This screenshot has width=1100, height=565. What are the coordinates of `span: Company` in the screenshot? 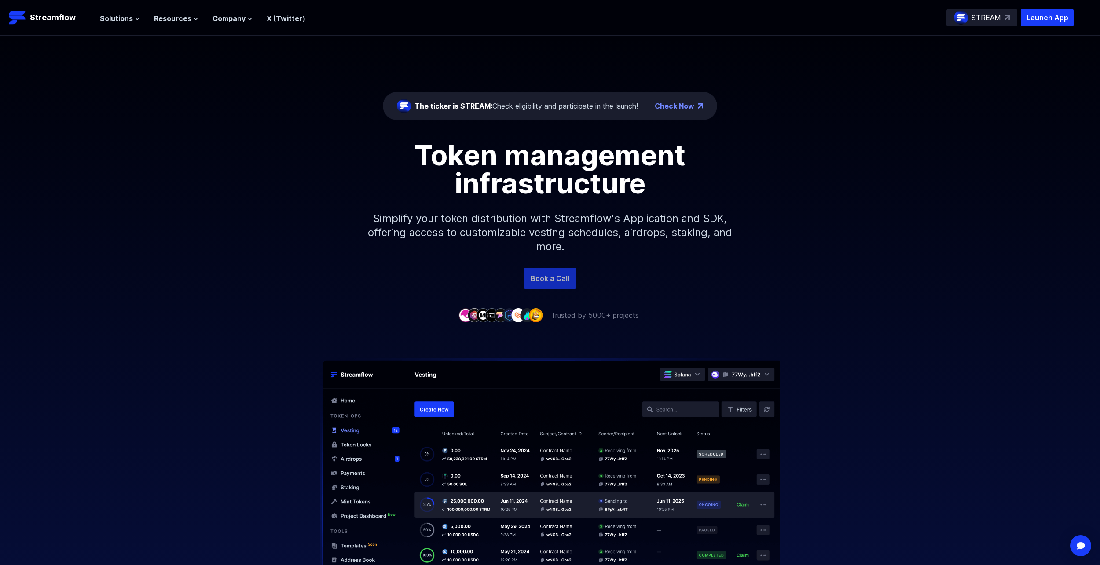 It's located at (229, 18).